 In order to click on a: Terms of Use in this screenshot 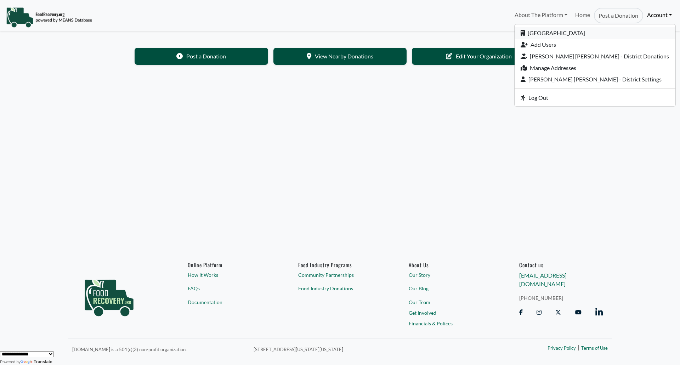, I will do `click(594, 348)`.